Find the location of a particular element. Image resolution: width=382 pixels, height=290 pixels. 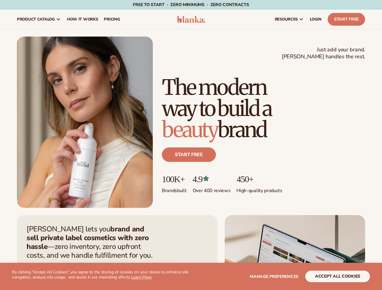

span: beauty is located at coordinates (190, 129).